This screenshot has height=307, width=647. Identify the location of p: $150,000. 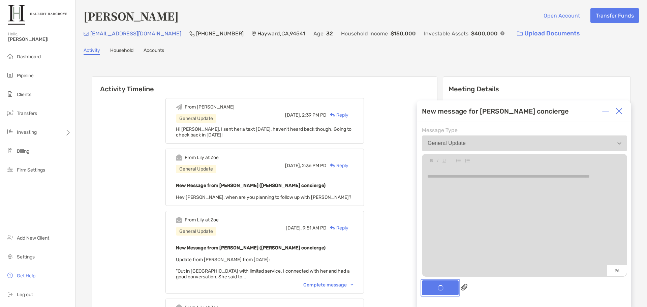
(403, 33).